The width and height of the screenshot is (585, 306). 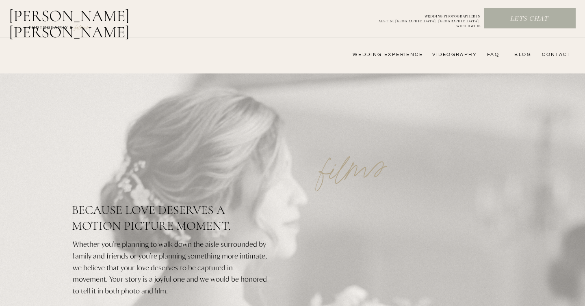 What do you see at coordinates (453, 55) in the screenshot?
I see `a: videography` at bounding box center [453, 55].